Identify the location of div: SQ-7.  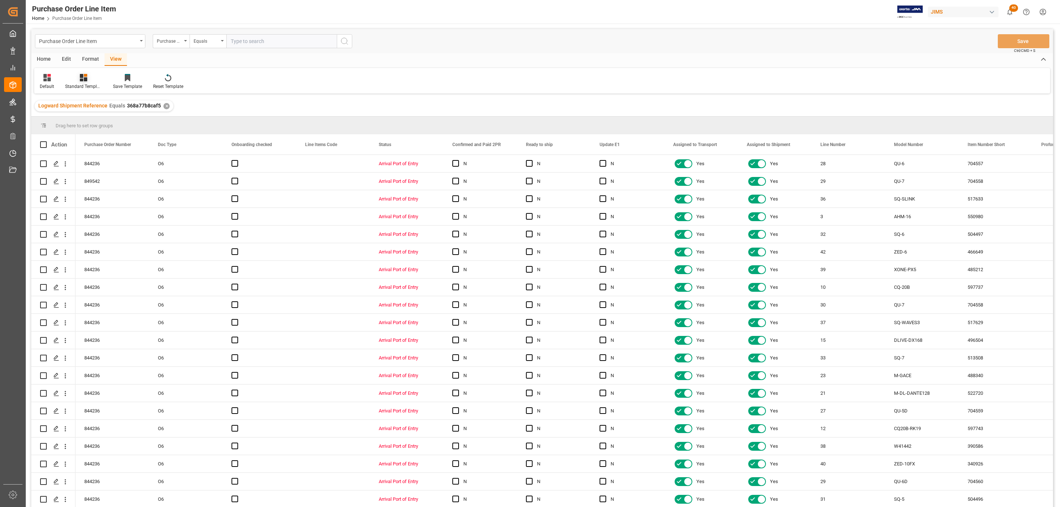
(922, 358).